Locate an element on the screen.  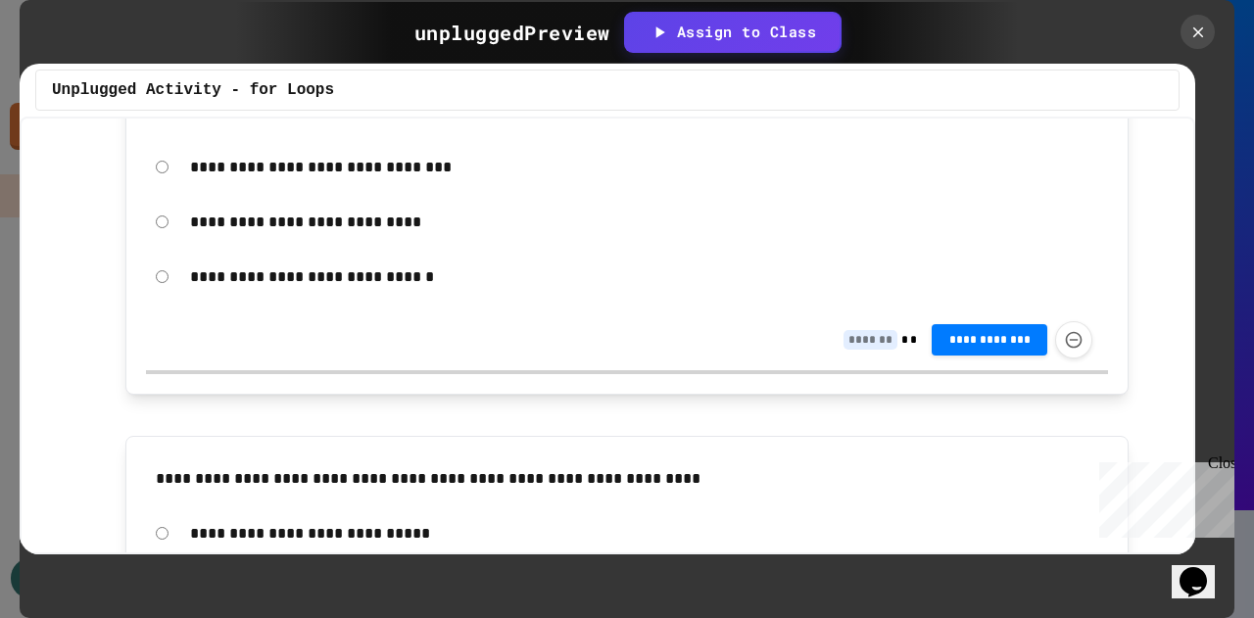
button: Assign to Class is located at coordinates (733, 32).